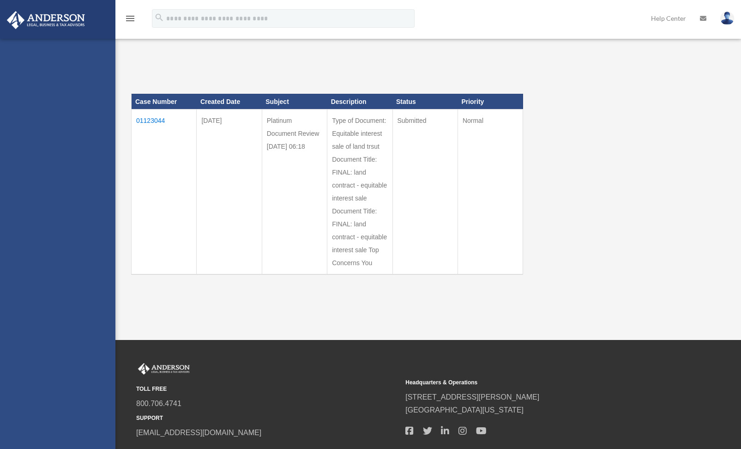  I want to click on th: Subject, so click(294, 102).